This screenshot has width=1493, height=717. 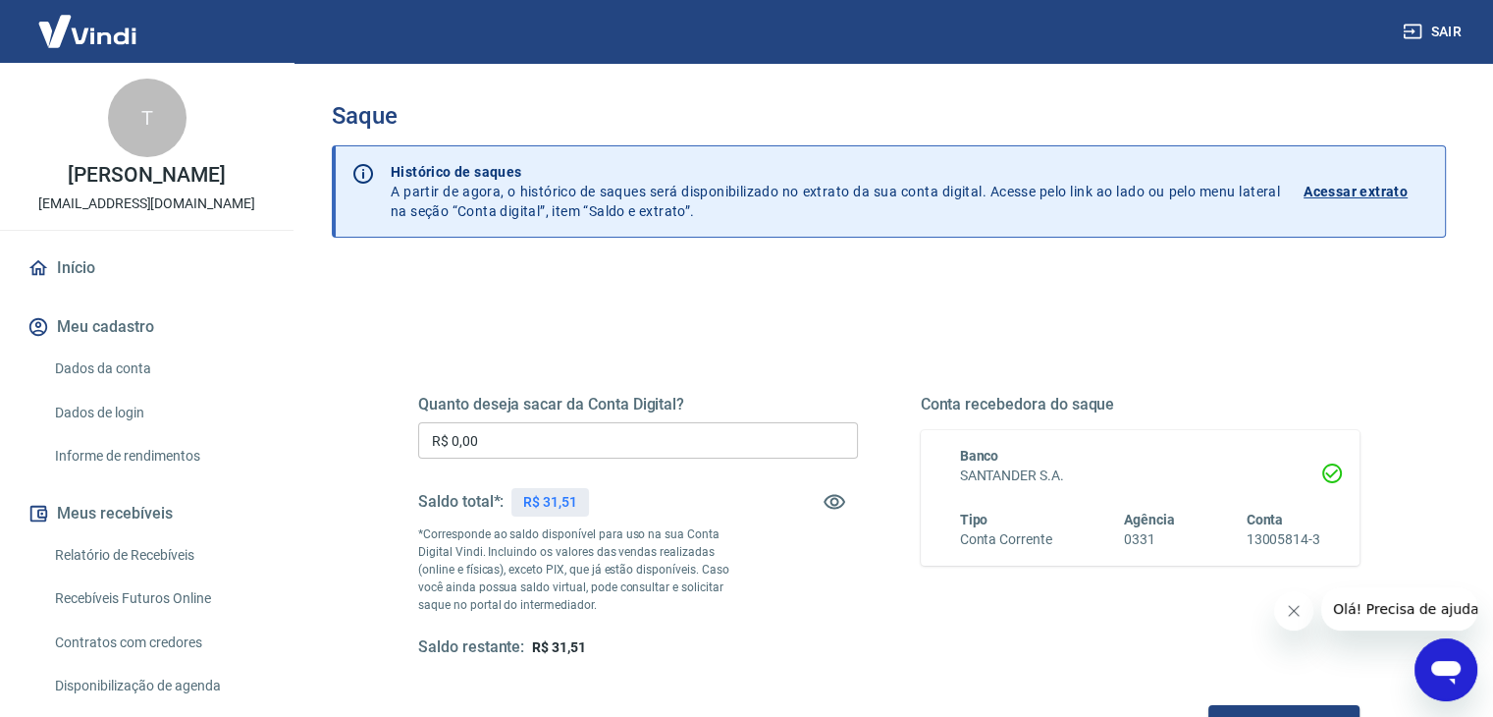 What do you see at coordinates (146, 327) in the screenshot?
I see `button: Meu cadastro` at bounding box center [146, 327].